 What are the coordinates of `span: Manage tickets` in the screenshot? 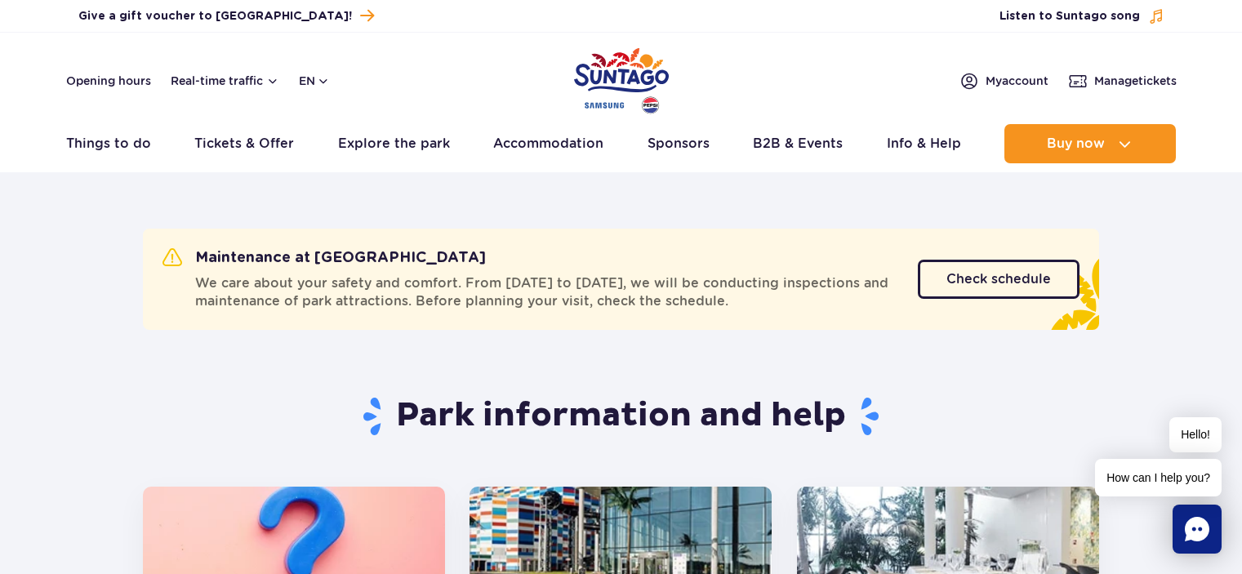 It's located at (1135, 81).